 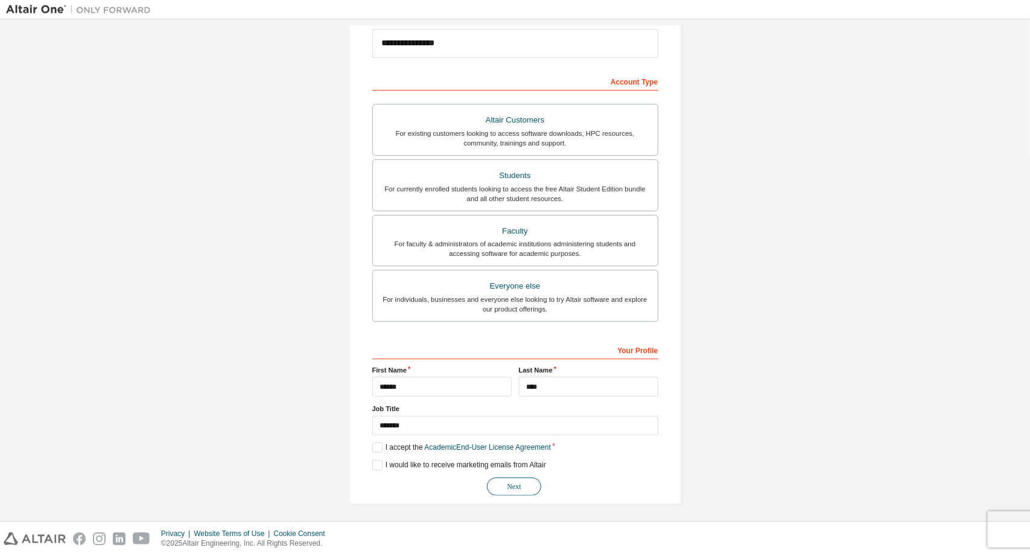 What do you see at coordinates (516, 304) in the screenshot?
I see `div: For individuals, businesses and everyone else looking to try Altair software and explore our prod...` at bounding box center [516, 304].